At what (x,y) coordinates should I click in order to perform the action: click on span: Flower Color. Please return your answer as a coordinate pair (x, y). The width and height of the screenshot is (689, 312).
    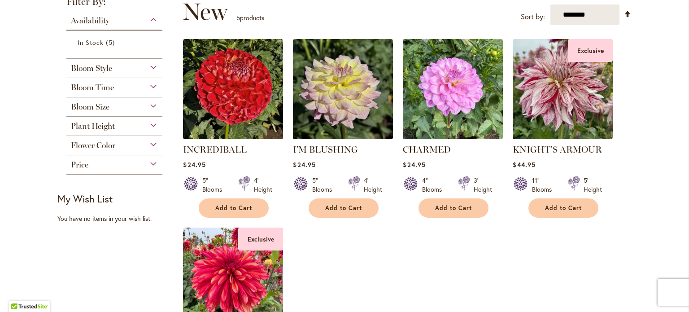
    Looking at the image, I should click on (93, 145).